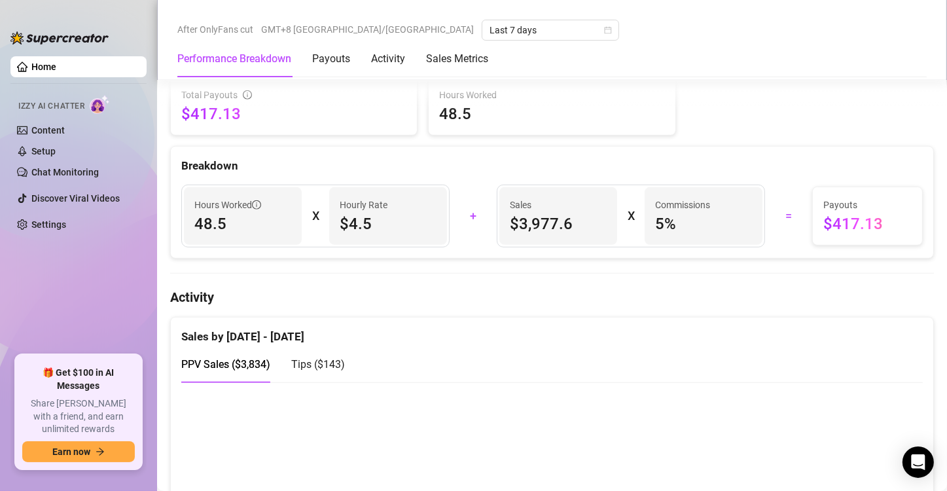 This screenshot has height=491, width=947. I want to click on span: 🎁 Get $100 in AI Messages, so click(79, 379).